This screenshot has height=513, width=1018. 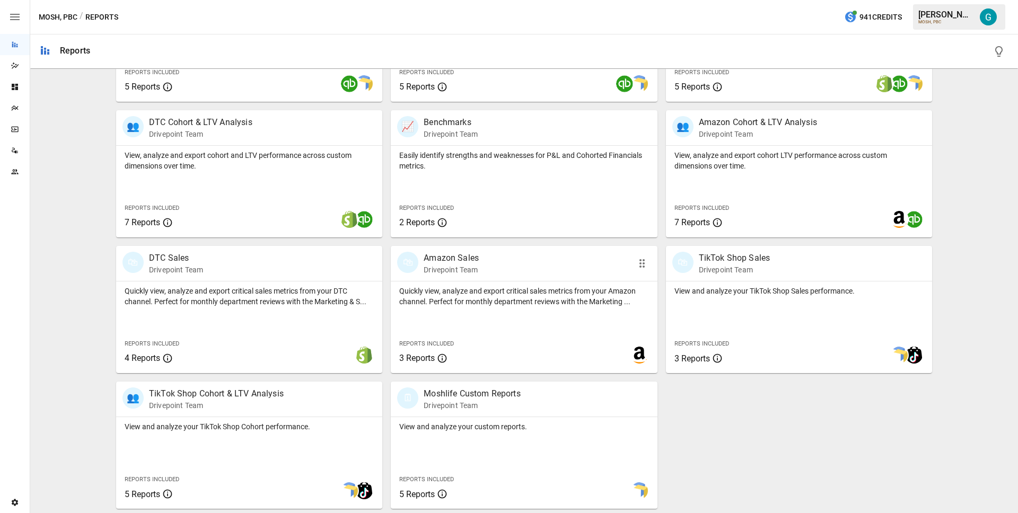 I want to click on p: View and analyze your custom reports., so click(x=524, y=427).